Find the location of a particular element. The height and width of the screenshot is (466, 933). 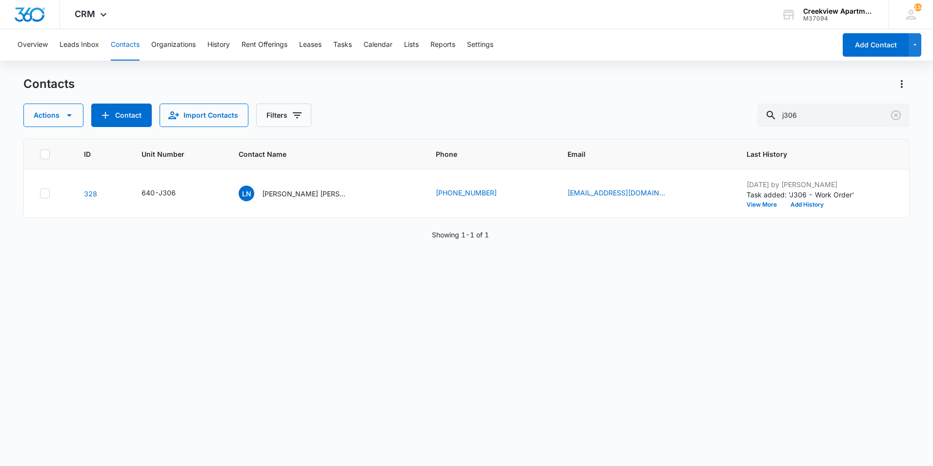

span: LN is located at coordinates (247, 193).